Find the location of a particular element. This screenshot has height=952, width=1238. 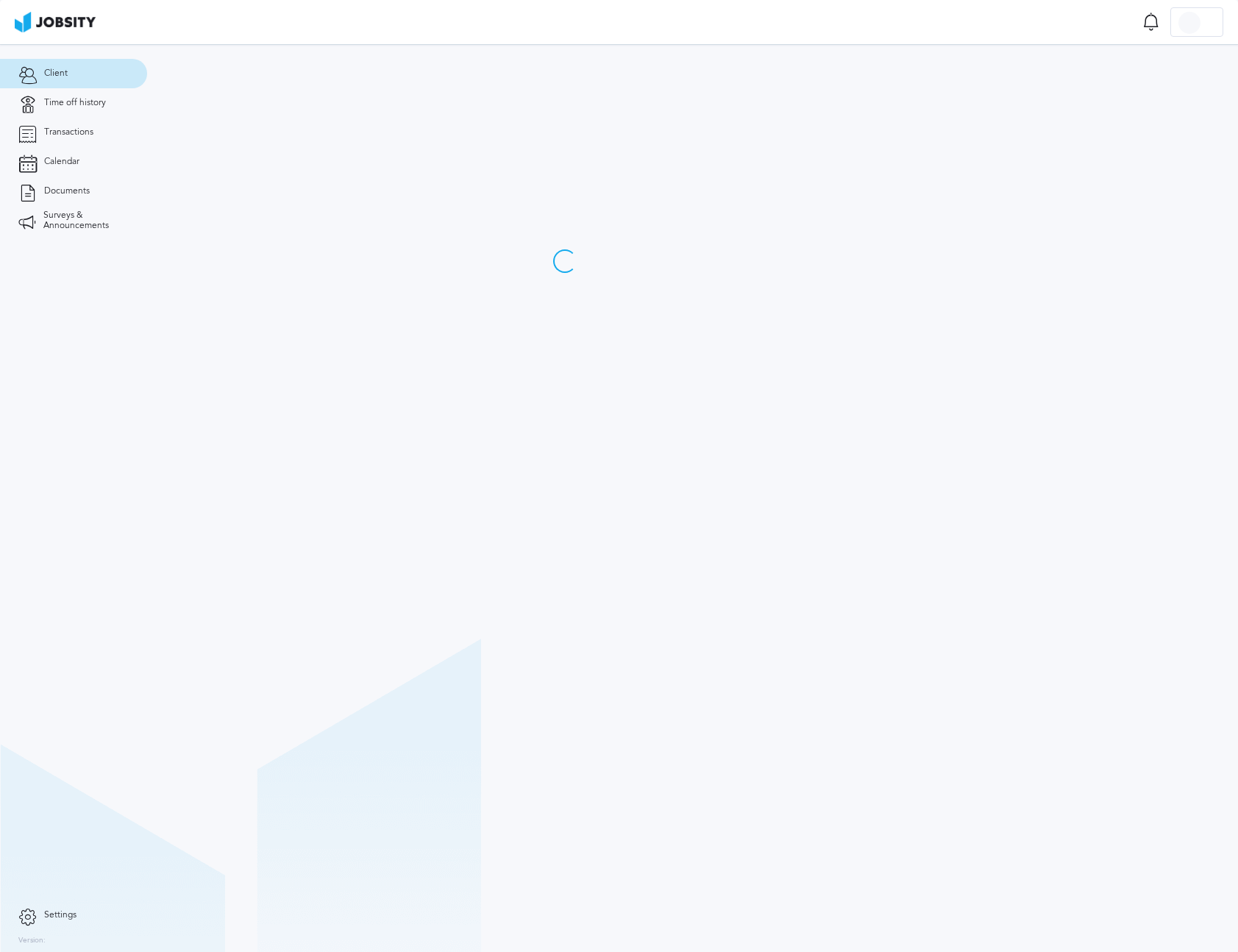

img: ab4bad089aa723f57921c736e9817d99.png is located at coordinates (55, 22).